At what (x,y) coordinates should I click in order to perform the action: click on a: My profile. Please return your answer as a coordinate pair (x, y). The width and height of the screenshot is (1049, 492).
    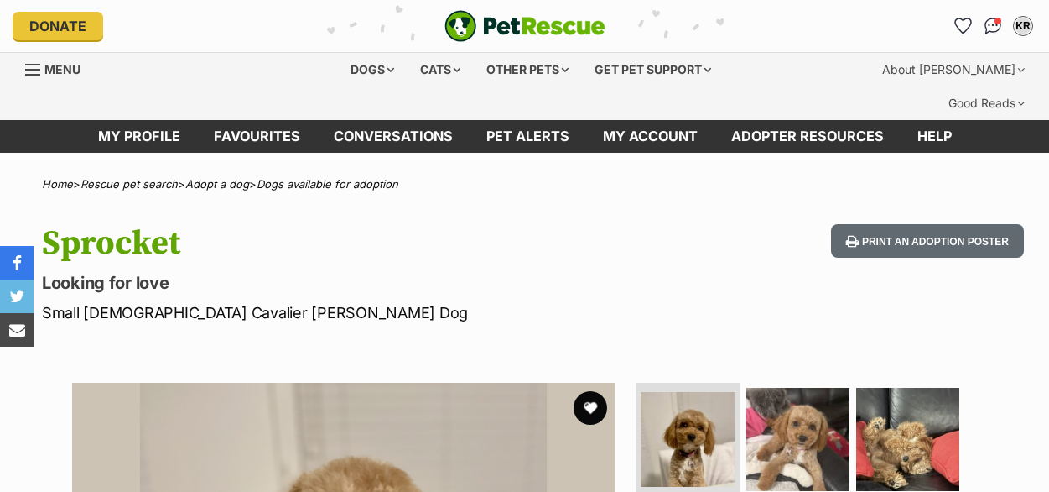
    Looking at the image, I should click on (139, 136).